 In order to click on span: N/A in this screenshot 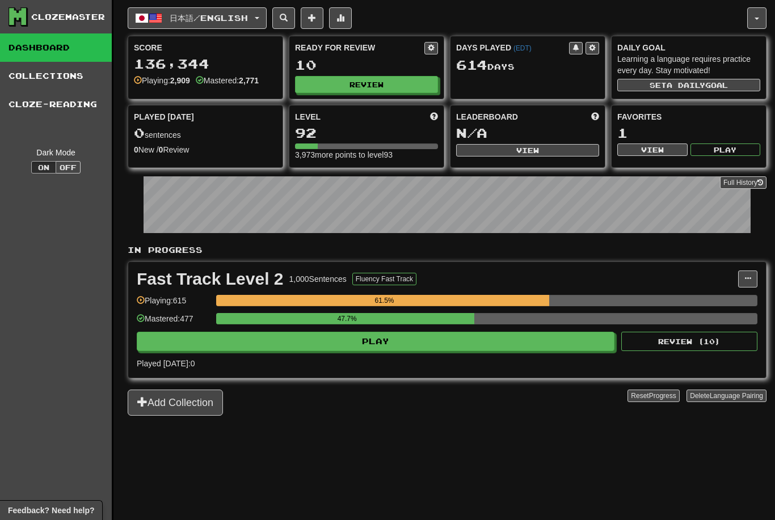, I will do `click(472, 133)`.